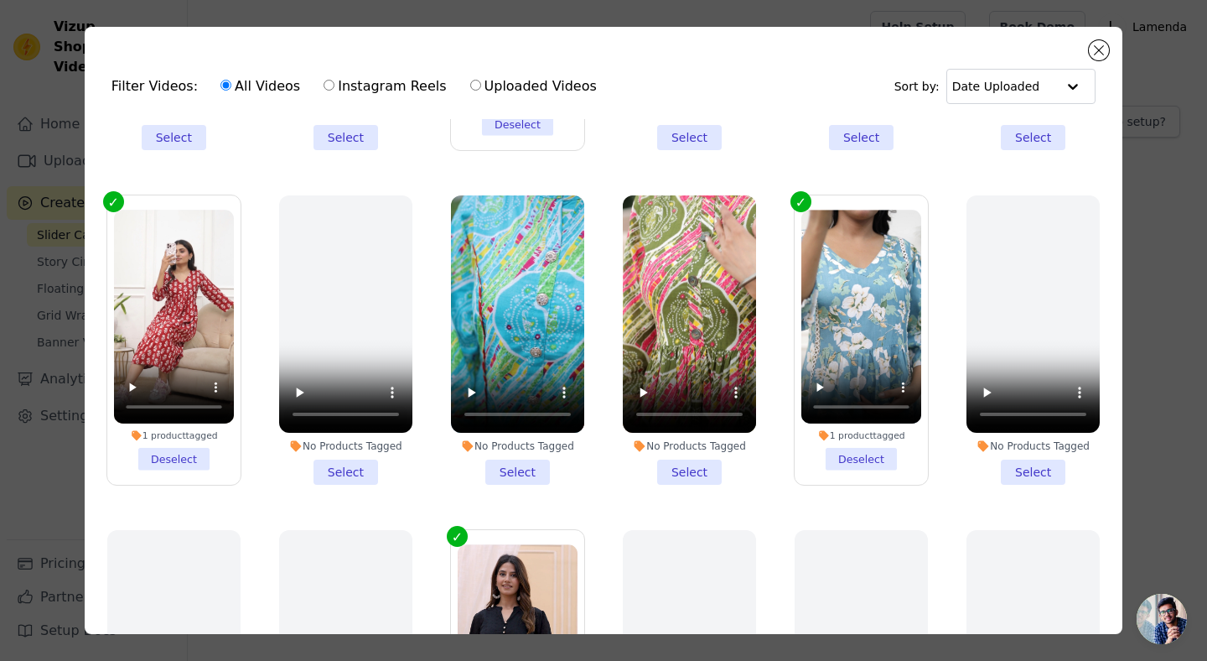 The image size is (1207, 661). What do you see at coordinates (359, 86) in the screenshot?
I see `div: Filter Videos:` at bounding box center [359, 86].